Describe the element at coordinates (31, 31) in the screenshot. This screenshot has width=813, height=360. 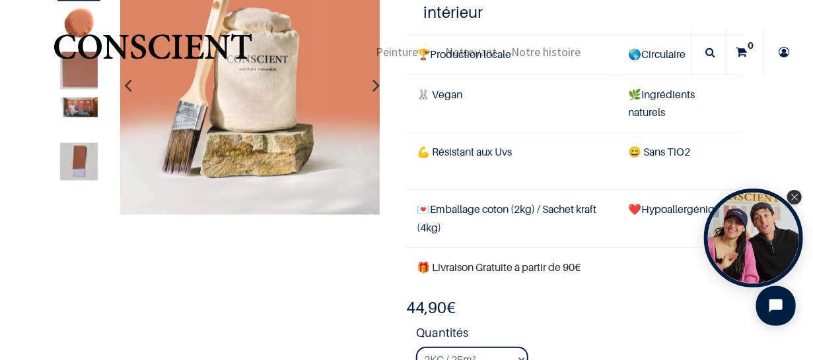
I see `button: Open chat widget` at that location.